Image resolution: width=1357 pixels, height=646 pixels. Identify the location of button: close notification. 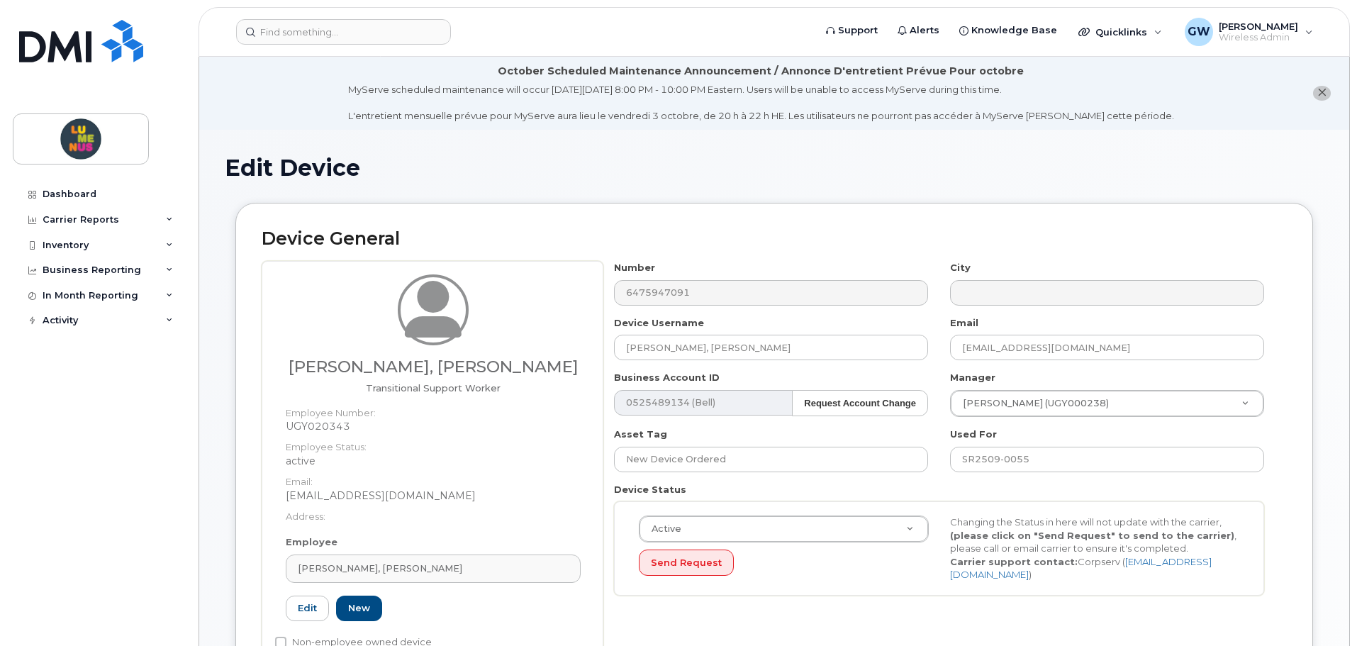
(1322, 93).